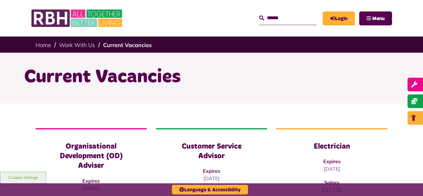 Image resolution: width=423 pixels, height=196 pixels. I want to click on a: Home, so click(43, 45).